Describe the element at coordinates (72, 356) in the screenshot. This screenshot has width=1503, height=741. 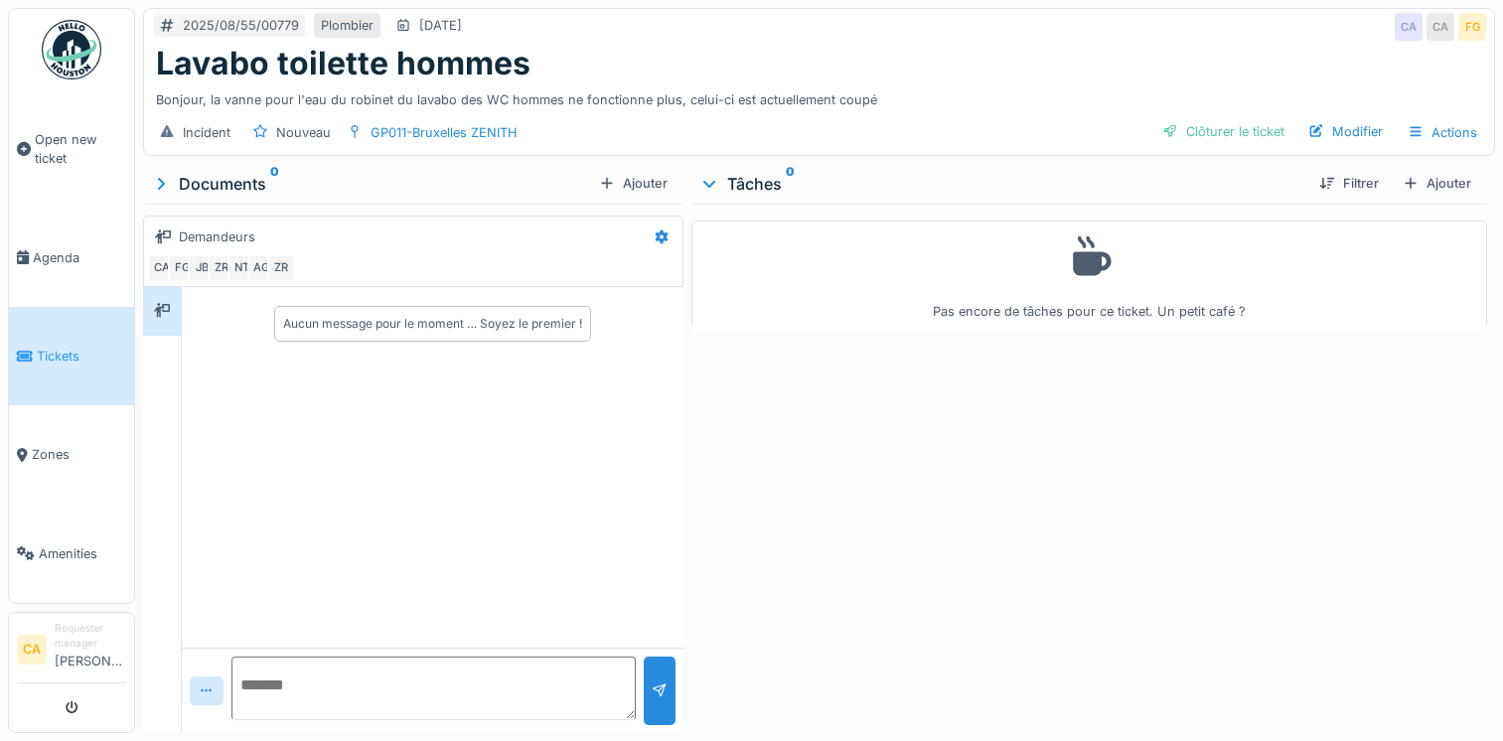
I see `a: Tickets` at that location.